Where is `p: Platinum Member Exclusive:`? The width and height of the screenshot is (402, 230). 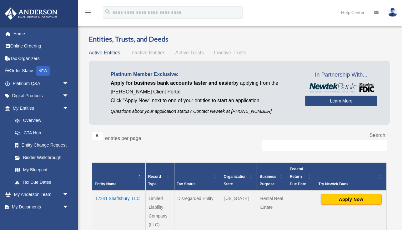
p: Platinum Member Exclusive: is located at coordinates (203, 74).